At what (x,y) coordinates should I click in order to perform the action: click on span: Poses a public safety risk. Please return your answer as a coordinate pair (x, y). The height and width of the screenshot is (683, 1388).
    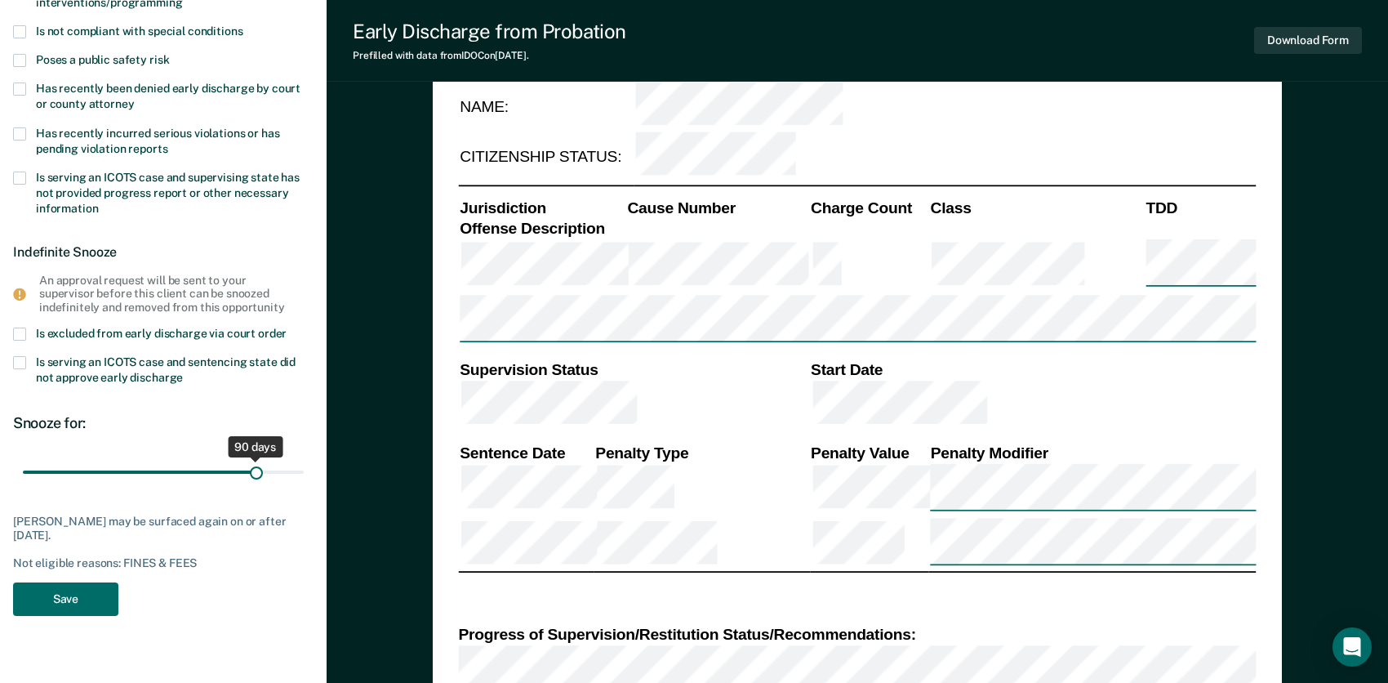
    Looking at the image, I should click on (102, 60).